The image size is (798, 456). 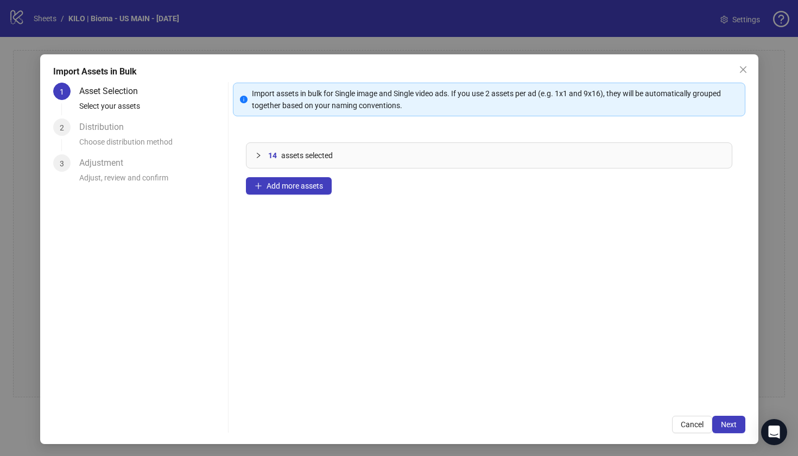 What do you see at coordinates (729, 424) in the screenshot?
I see `span: Next` at bounding box center [729, 424].